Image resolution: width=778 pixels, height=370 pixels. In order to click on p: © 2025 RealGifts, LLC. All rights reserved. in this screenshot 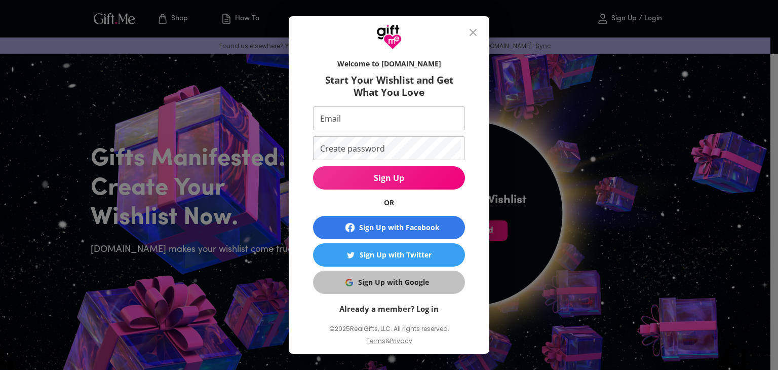, I will do `click(389, 329)`.